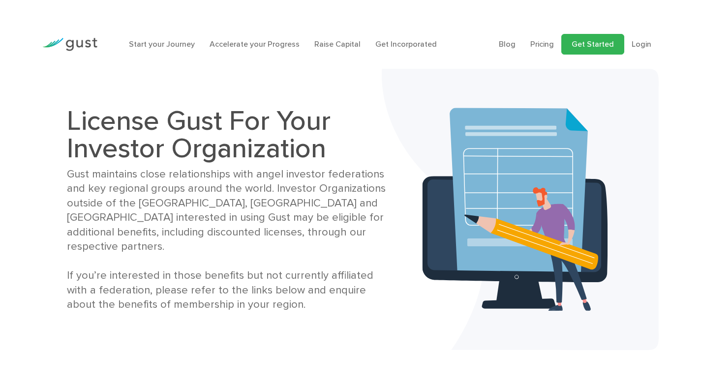 Image resolution: width=701 pixels, height=380 pixels. What do you see at coordinates (254, 44) in the screenshot?
I see `a: Accelerate your Progress` at bounding box center [254, 44].